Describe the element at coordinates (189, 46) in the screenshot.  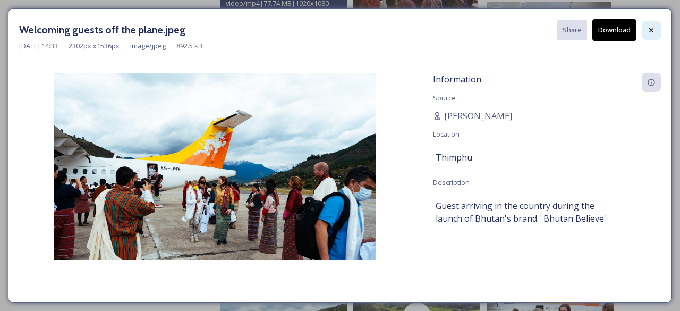
I see `span: 892.5 kB` at that location.